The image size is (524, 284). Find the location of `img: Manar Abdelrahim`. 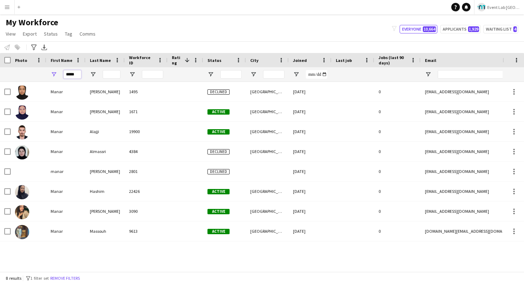

img: Manar Abdelrahim is located at coordinates (22, 93).